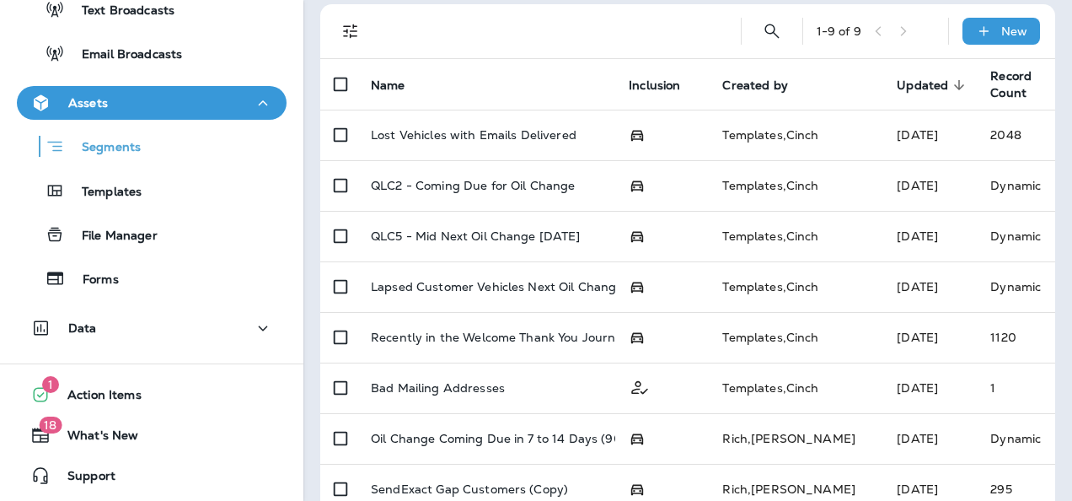 The image size is (1072, 501). I want to click on p: Data, so click(83, 328).